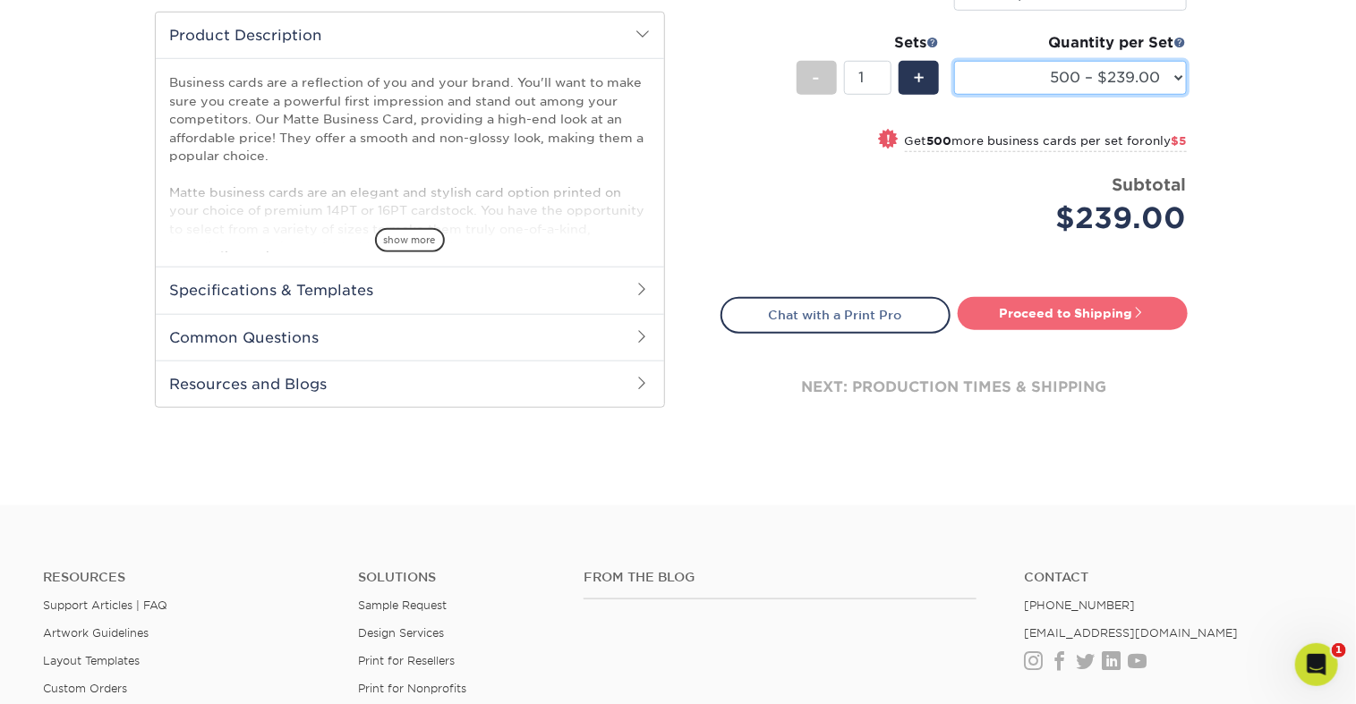  I want to click on h2: Resources and Blogs, so click(410, 384).